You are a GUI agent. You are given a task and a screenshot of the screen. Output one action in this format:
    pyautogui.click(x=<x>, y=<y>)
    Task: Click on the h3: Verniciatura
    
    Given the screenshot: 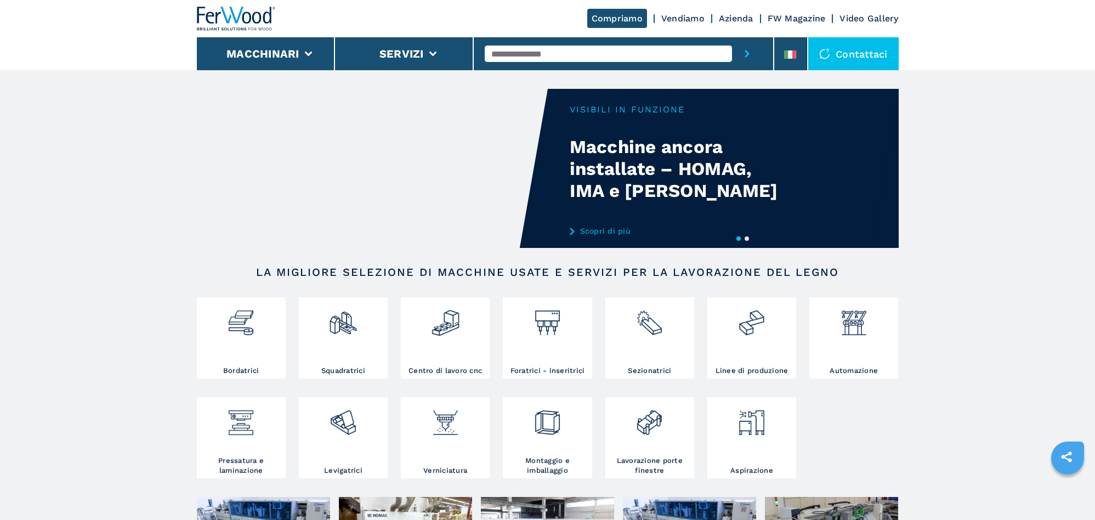 What is the action you would take?
    pyautogui.click(x=445, y=470)
    